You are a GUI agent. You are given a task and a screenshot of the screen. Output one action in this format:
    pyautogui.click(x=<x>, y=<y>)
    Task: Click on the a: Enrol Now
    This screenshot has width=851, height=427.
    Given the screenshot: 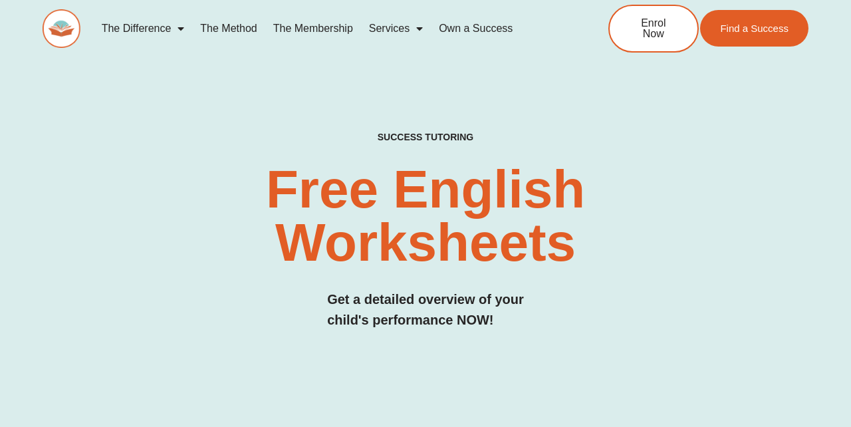 What is the action you would take?
    pyautogui.click(x=654, y=29)
    